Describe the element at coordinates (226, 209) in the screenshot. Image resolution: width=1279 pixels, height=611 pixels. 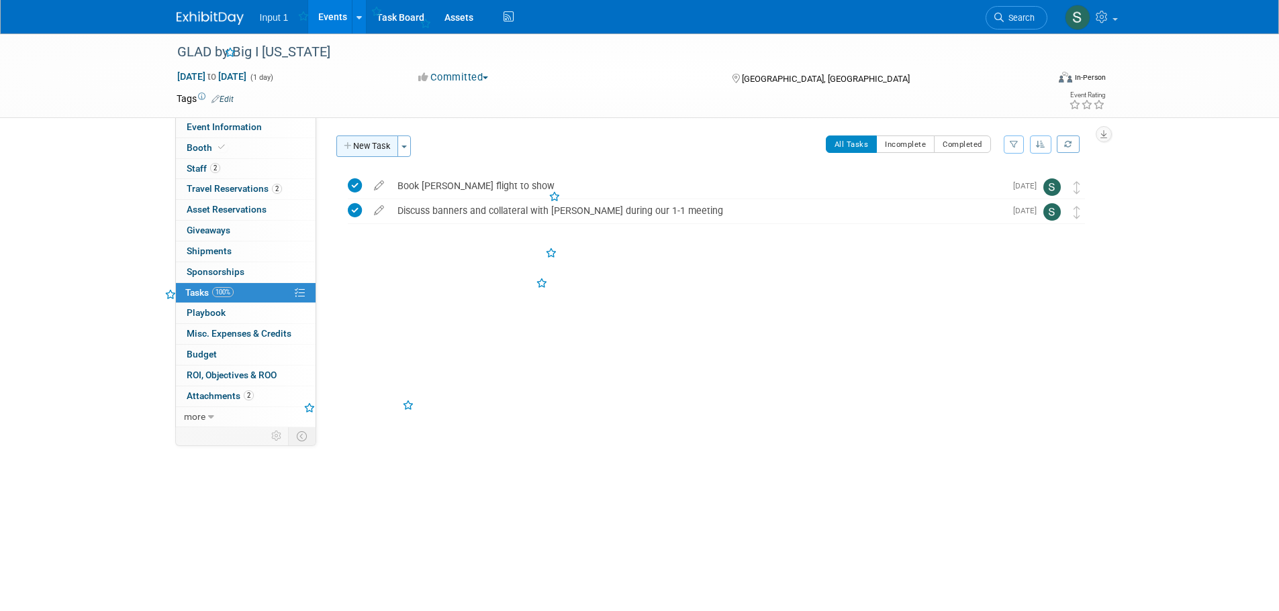
I see `span: Asset Reservations` at that location.